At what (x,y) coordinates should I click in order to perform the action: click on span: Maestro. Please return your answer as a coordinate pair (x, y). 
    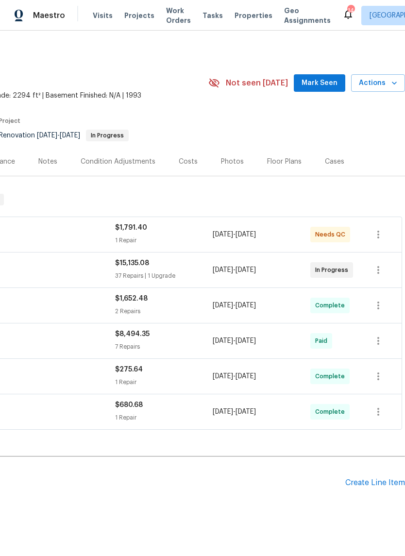
    Looking at the image, I should click on (49, 16).